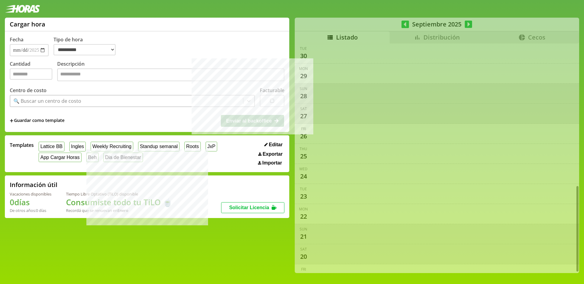  Describe the element at coordinates (119, 210) in the screenshot. I see `div: Recordá que se renuevan en` at that location.